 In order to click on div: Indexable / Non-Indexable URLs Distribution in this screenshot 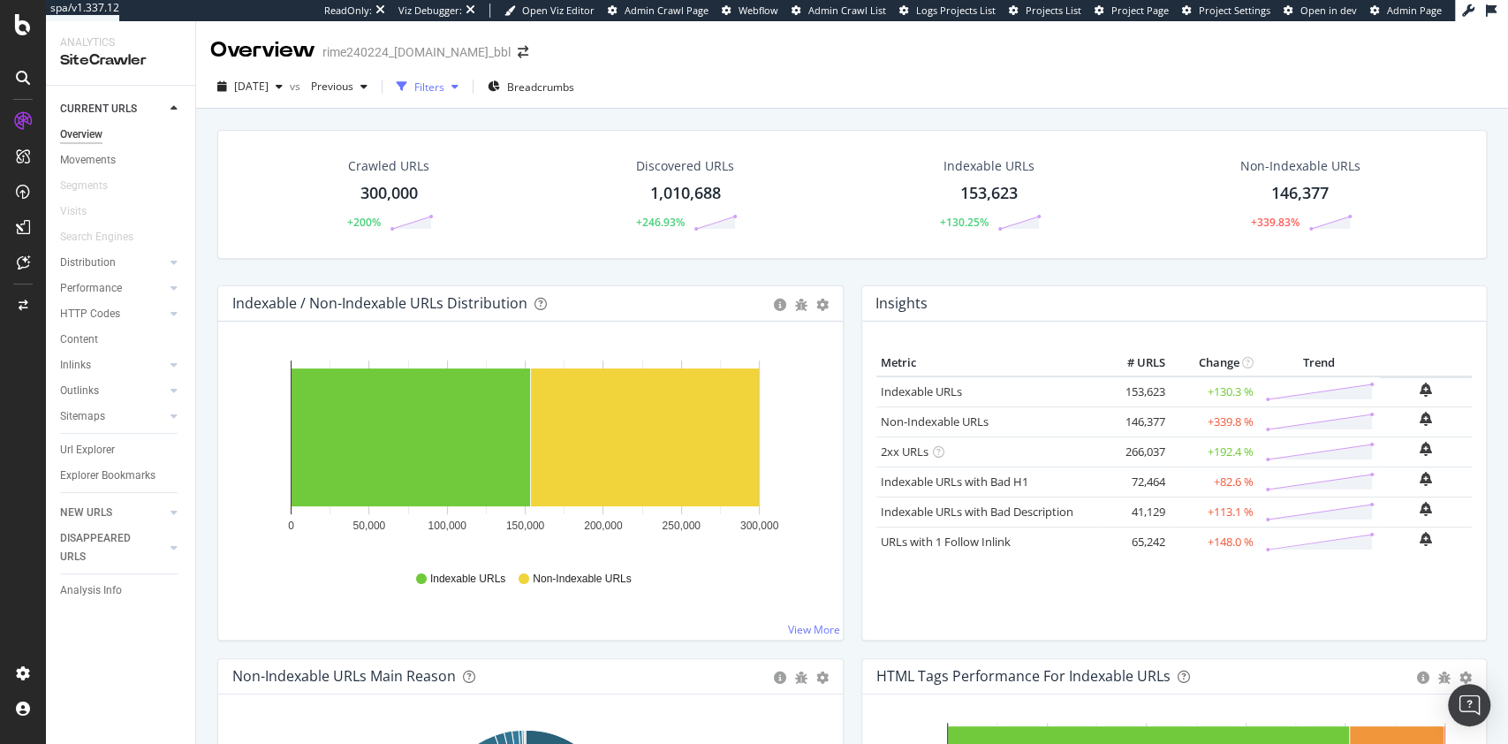, I will do `click(380, 303)`.